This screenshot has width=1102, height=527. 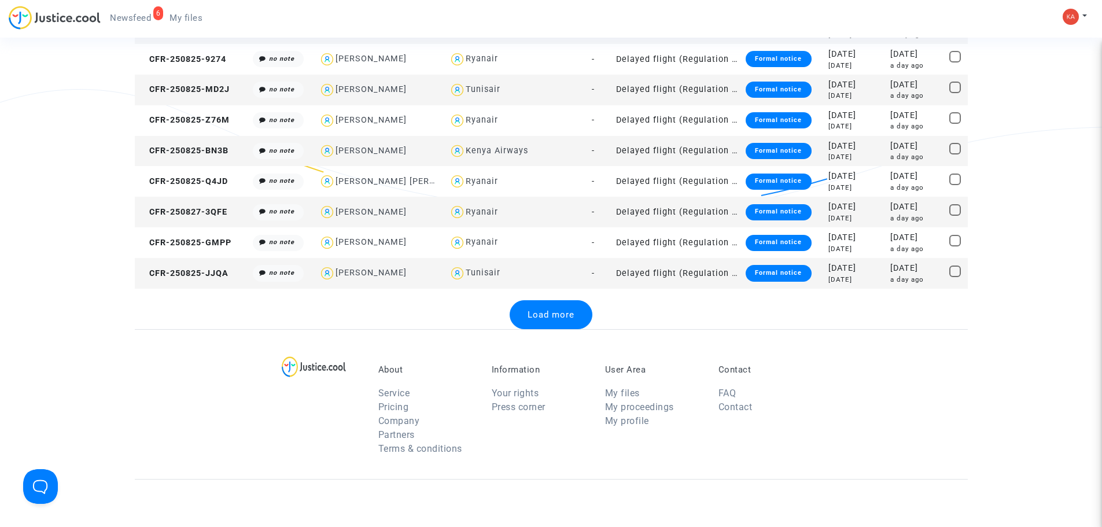 What do you see at coordinates (426, 370) in the screenshot?
I see `p: About` at bounding box center [426, 370].